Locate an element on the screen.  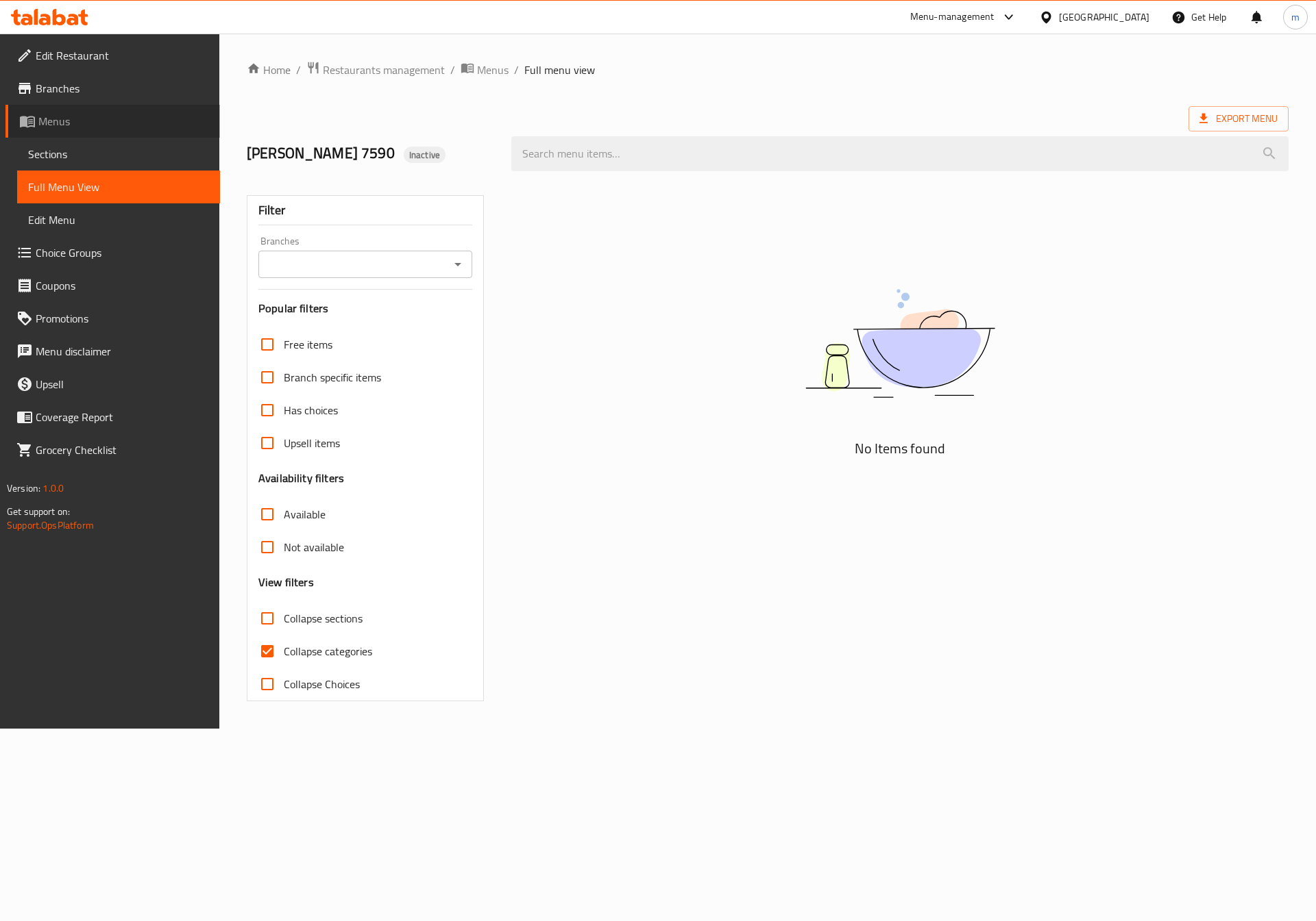
span: Collapse categories is located at coordinates (327, 652).